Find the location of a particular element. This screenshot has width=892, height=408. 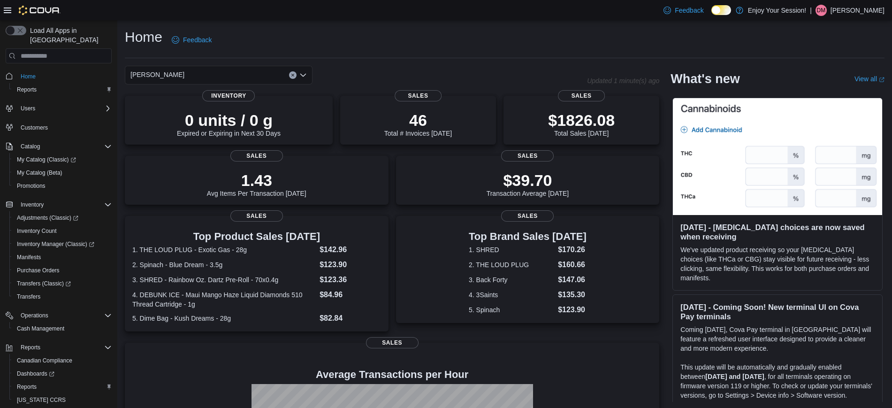

button: Clear input is located at coordinates (293, 75).